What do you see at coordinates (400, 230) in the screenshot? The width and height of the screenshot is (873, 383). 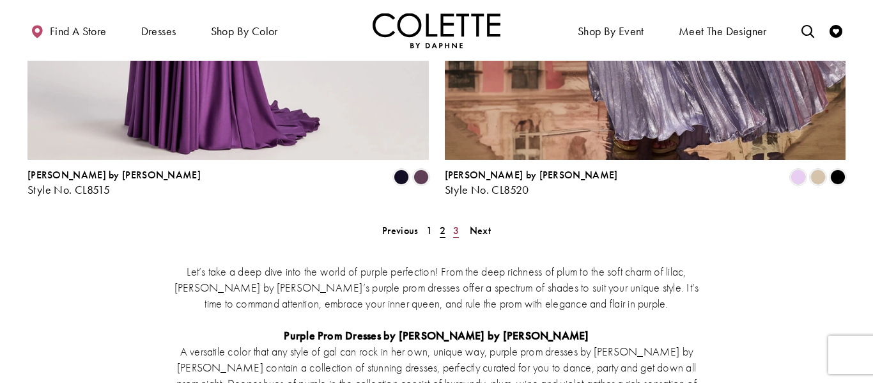 I see `a: Prev Page` at bounding box center [400, 230].